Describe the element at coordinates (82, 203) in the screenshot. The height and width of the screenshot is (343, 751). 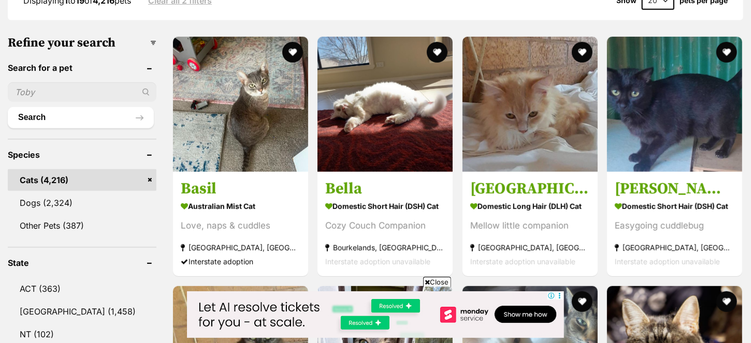
I see `a: Dogs (2,324)` at that location.